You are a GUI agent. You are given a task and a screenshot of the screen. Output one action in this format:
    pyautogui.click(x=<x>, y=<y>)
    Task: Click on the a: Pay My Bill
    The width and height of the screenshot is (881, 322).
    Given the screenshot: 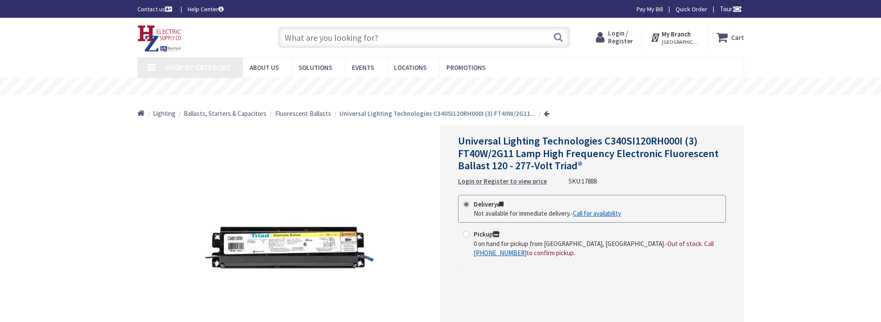 What is the action you would take?
    pyautogui.click(x=650, y=9)
    